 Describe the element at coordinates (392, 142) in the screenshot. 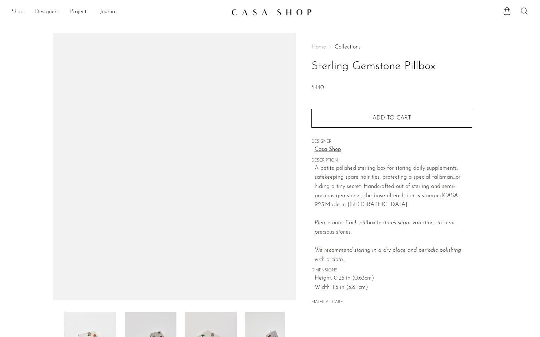

I see `span: DESIGNER` at that location.